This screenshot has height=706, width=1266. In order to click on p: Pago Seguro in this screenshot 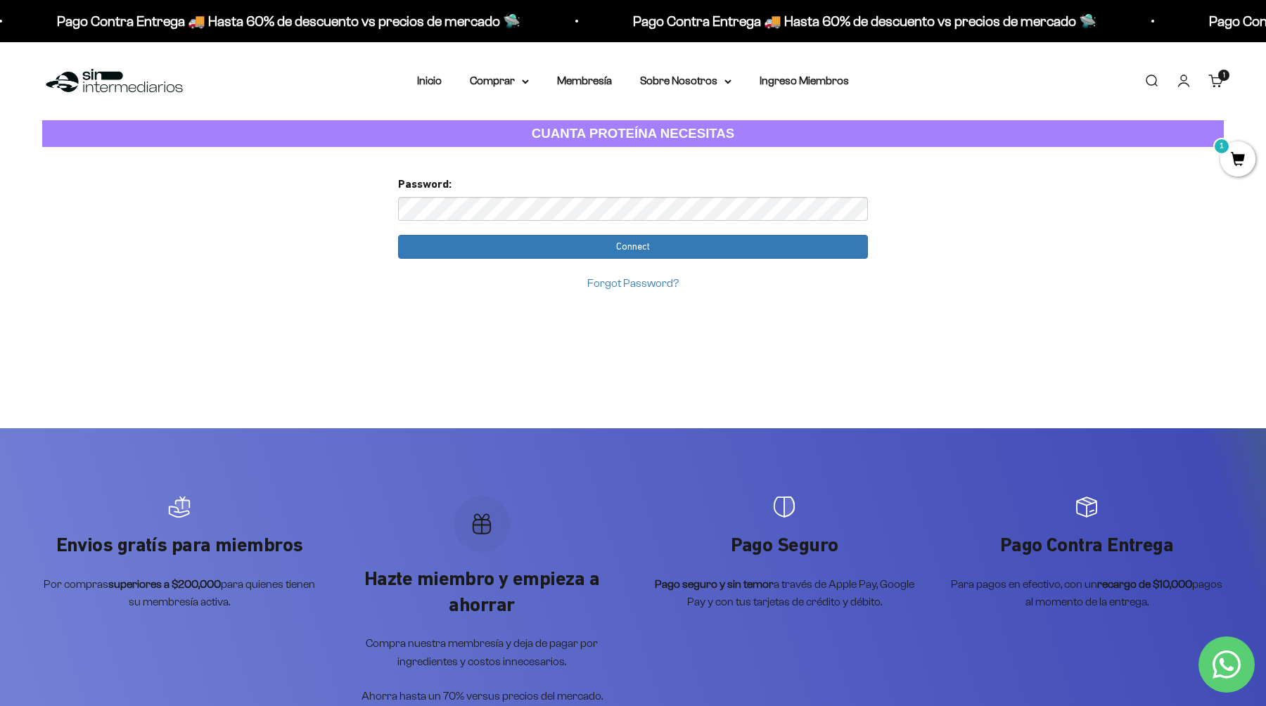, I will do `click(784, 545)`.